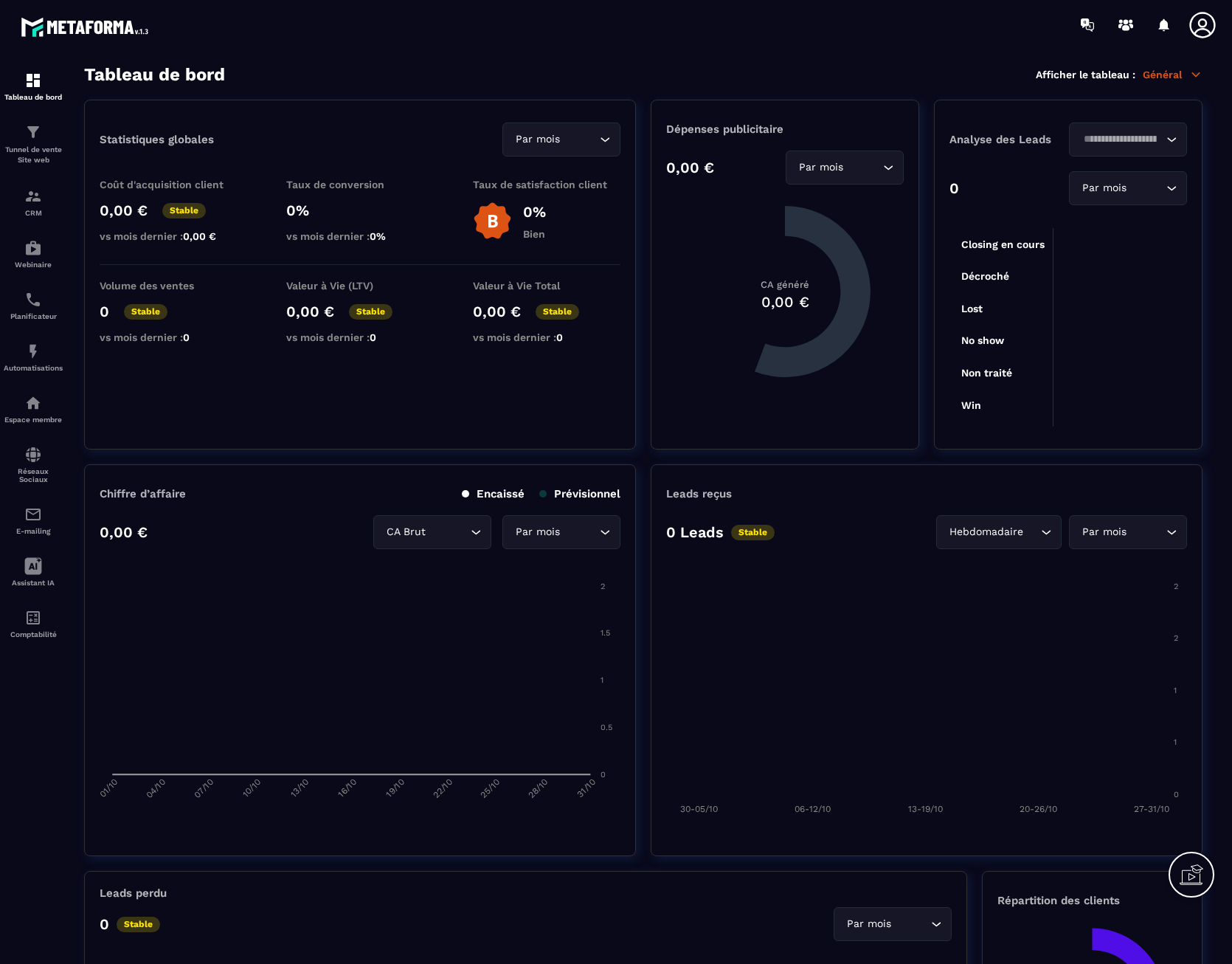  Describe the element at coordinates (203, 788) in the screenshot. I see `tspan: 07/10` at that location.